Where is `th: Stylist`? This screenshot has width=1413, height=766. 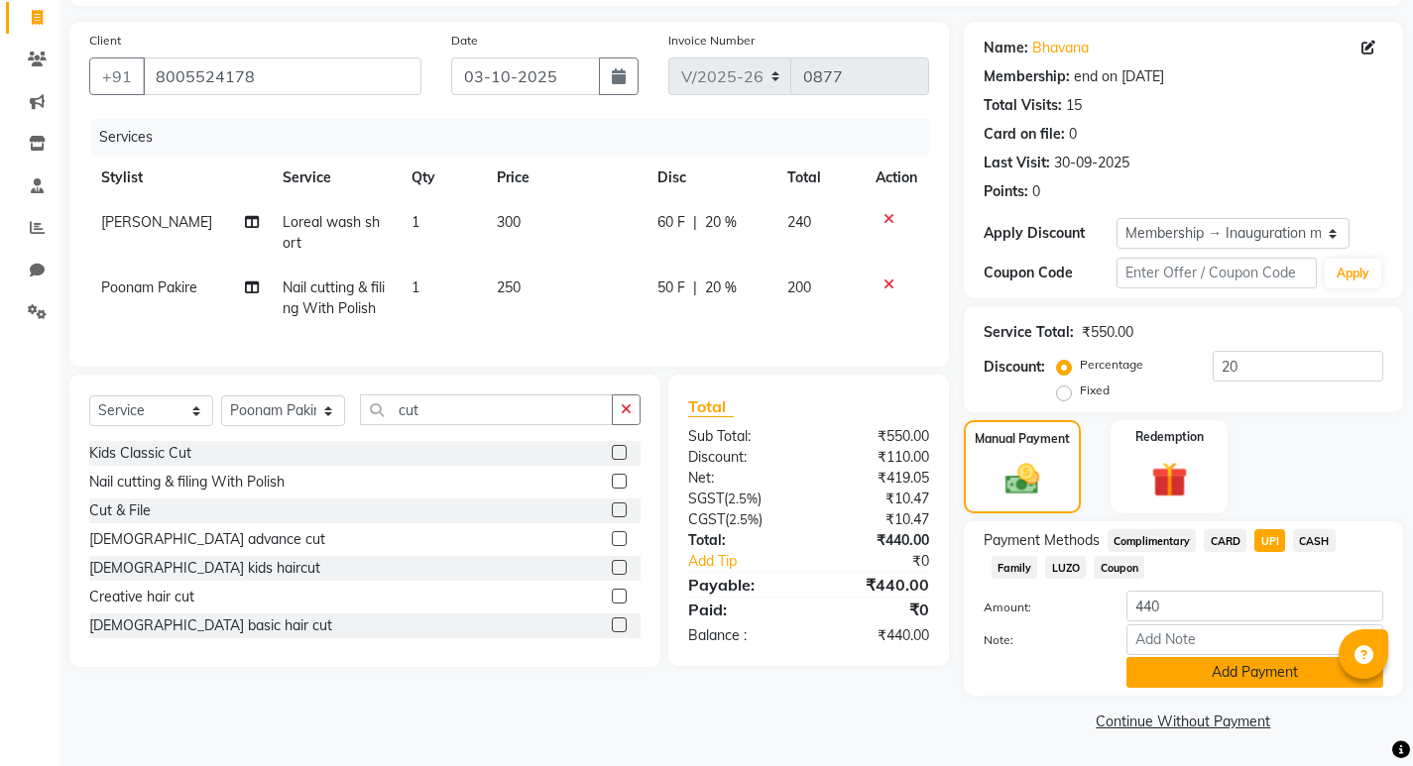 th: Stylist is located at coordinates (179, 177).